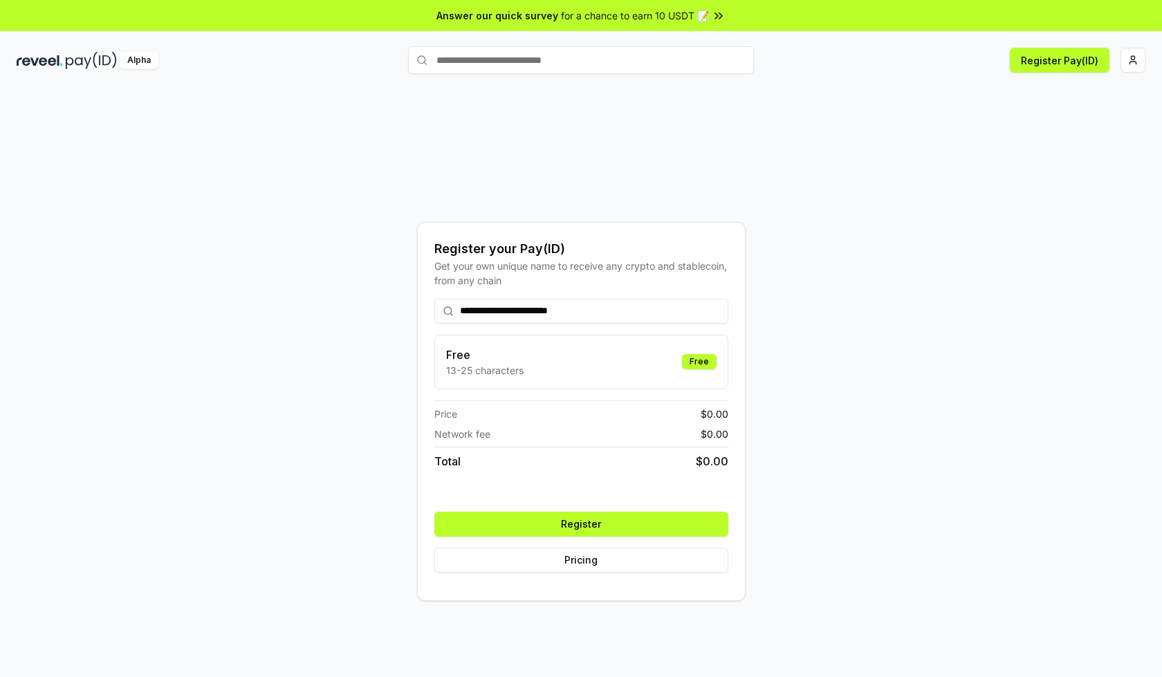 The image size is (1162, 677). I want to click on span: for a chance to earn 10 USDT 📝, so click(635, 15).